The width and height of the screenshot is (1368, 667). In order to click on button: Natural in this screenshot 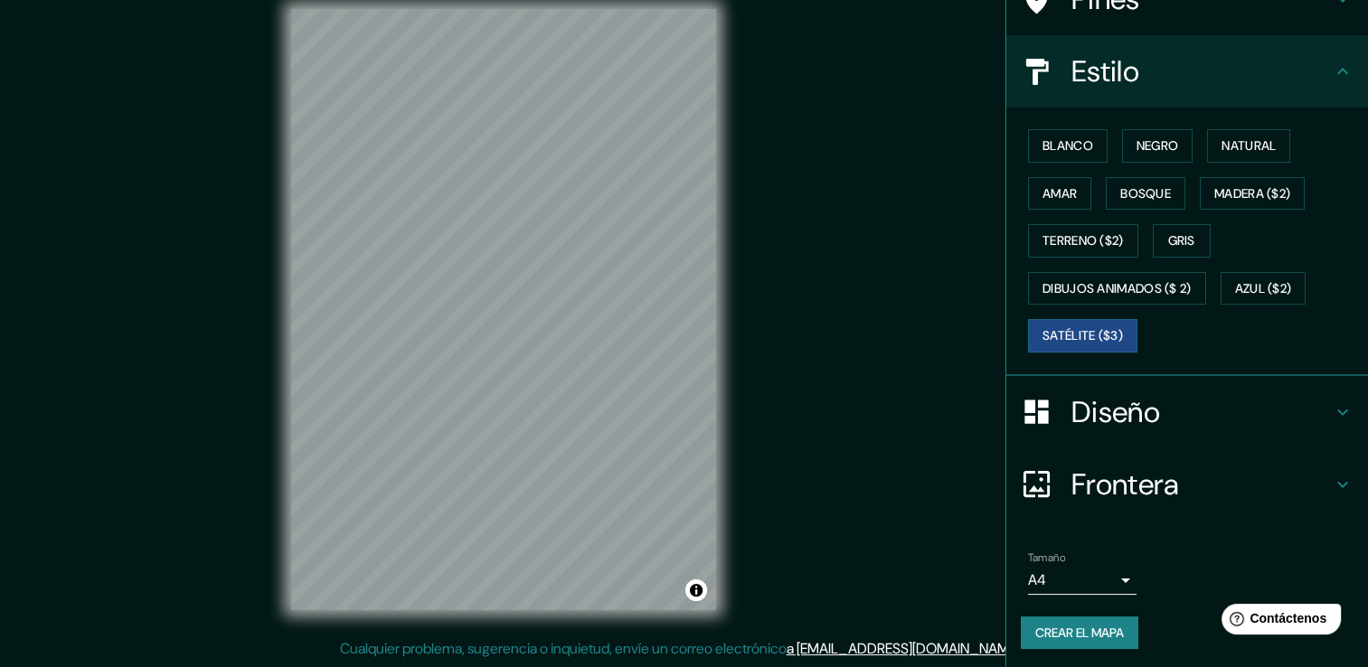, I will do `click(1249, 146)`.